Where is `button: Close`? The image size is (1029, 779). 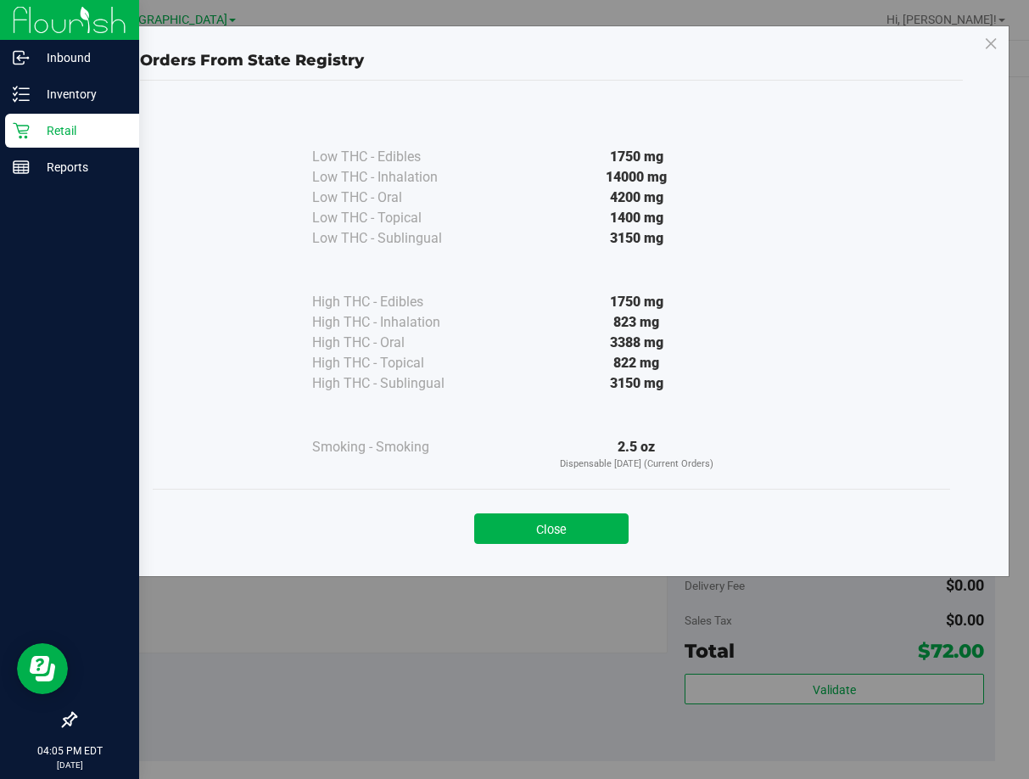 button: Close is located at coordinates (552, 529).